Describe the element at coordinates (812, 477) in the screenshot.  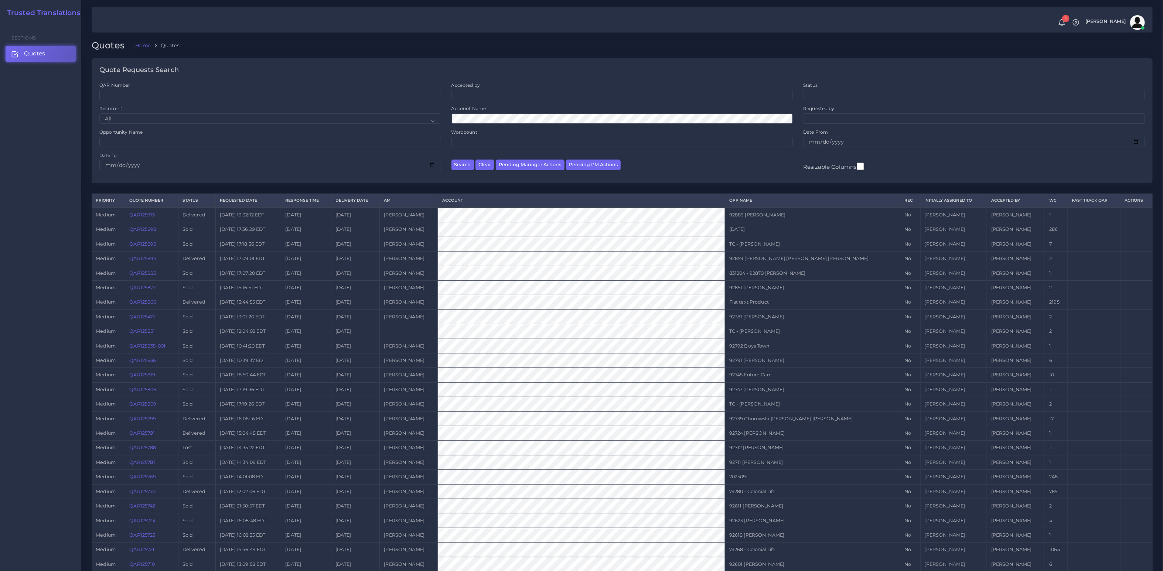
I see `td: 20250911` at that location.